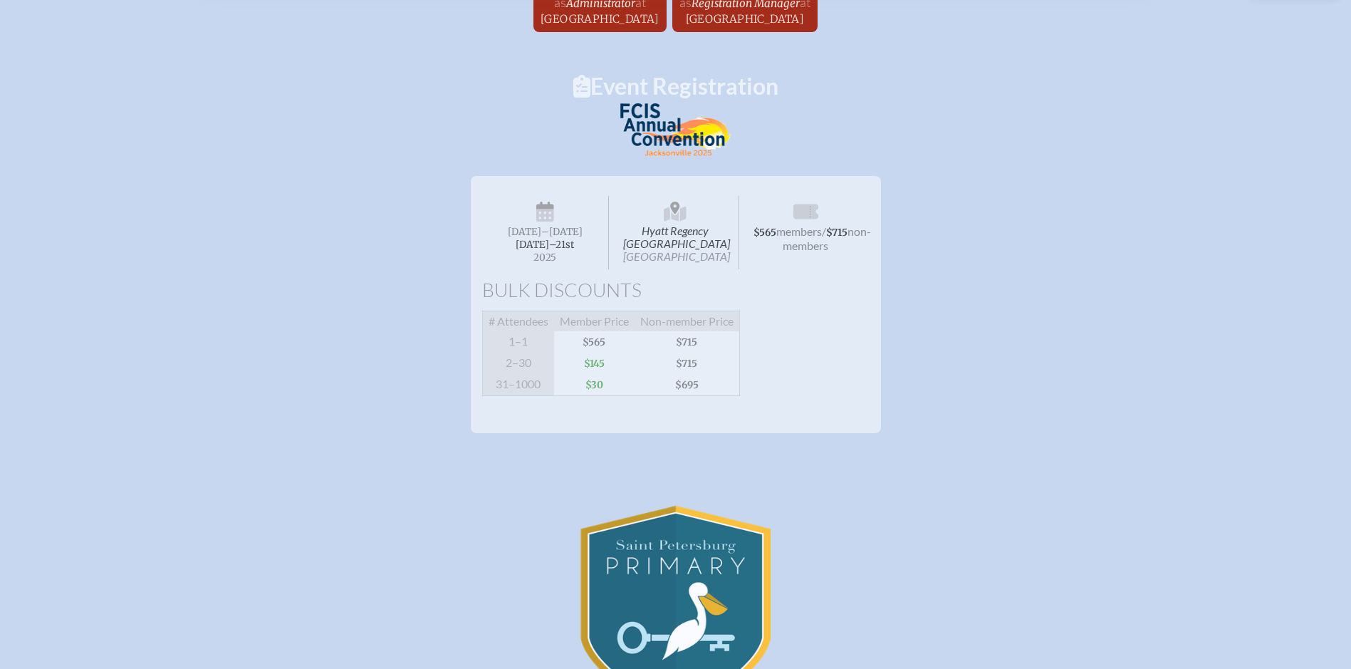  What do you see at coordinates (518, 363) in the screenshot?
I see `span: 2–30` at bounding box center [518, 363].